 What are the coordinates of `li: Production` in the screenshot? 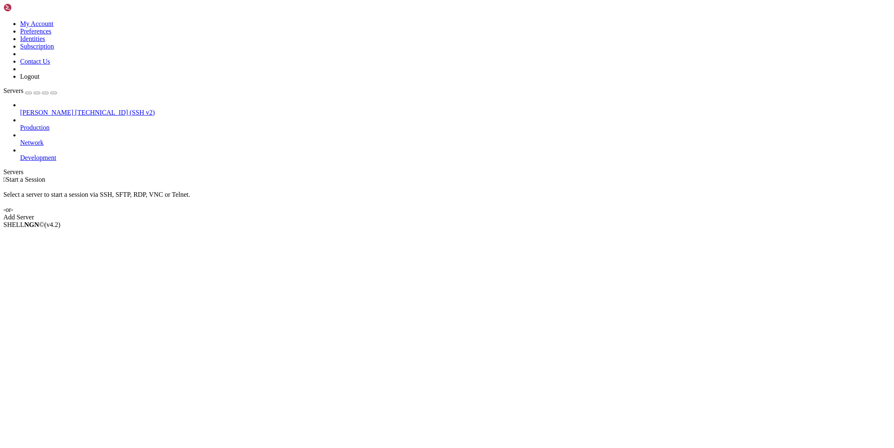 It's located at (455, 124).